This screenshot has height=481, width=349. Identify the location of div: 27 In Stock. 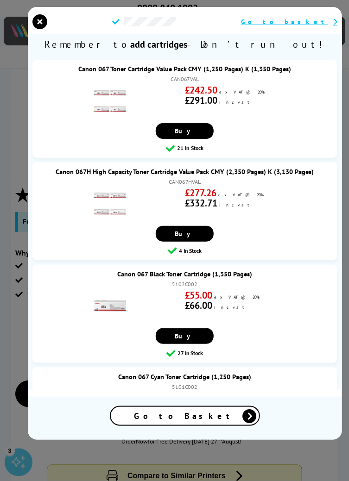
(185, 353).